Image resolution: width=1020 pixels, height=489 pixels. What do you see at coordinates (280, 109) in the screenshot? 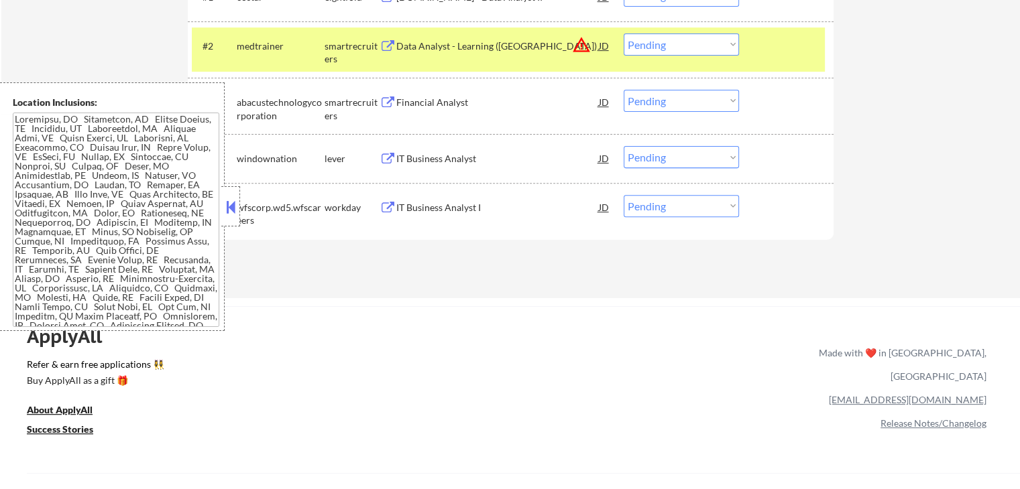
I see `div: abacustechnologycorporation` at bounding box center [280, 109].